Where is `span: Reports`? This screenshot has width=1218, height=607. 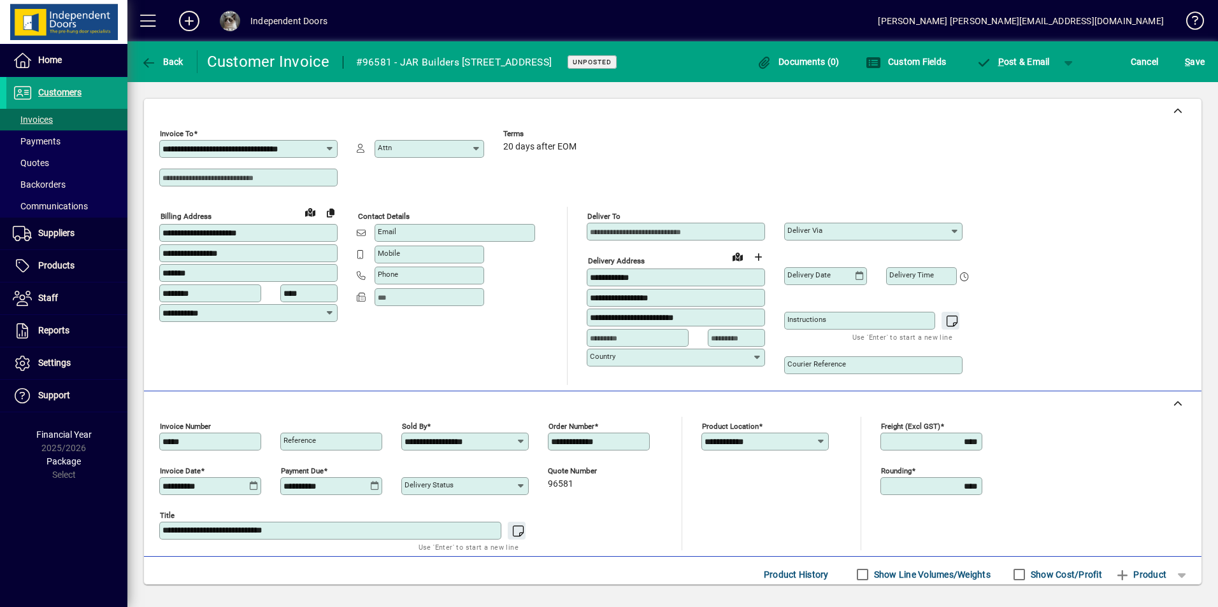 span: Reports is located at coordinates (53, 330).